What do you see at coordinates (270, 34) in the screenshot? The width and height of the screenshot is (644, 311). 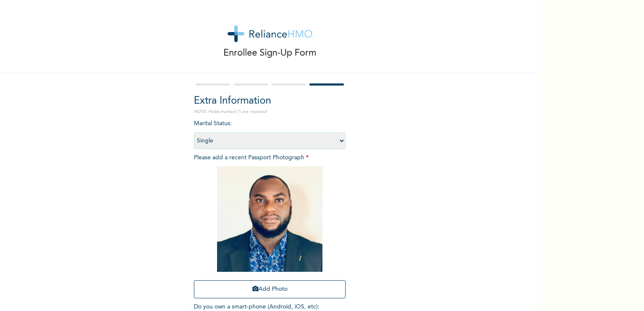 I see `img: logo` at bounding box center [270, 34].